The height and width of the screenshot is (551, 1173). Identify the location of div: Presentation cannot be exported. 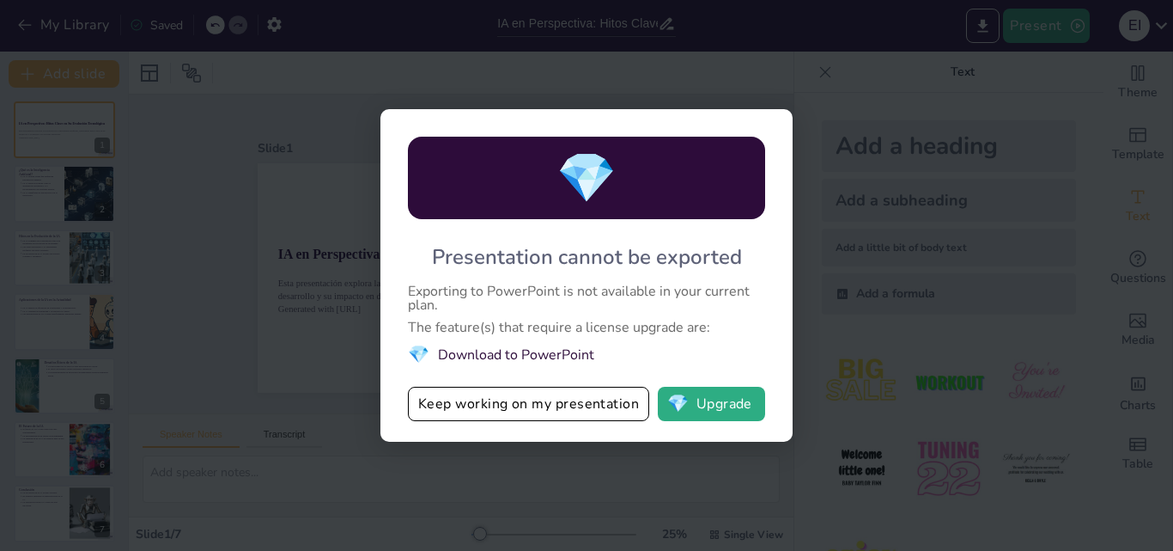
(587, 257).